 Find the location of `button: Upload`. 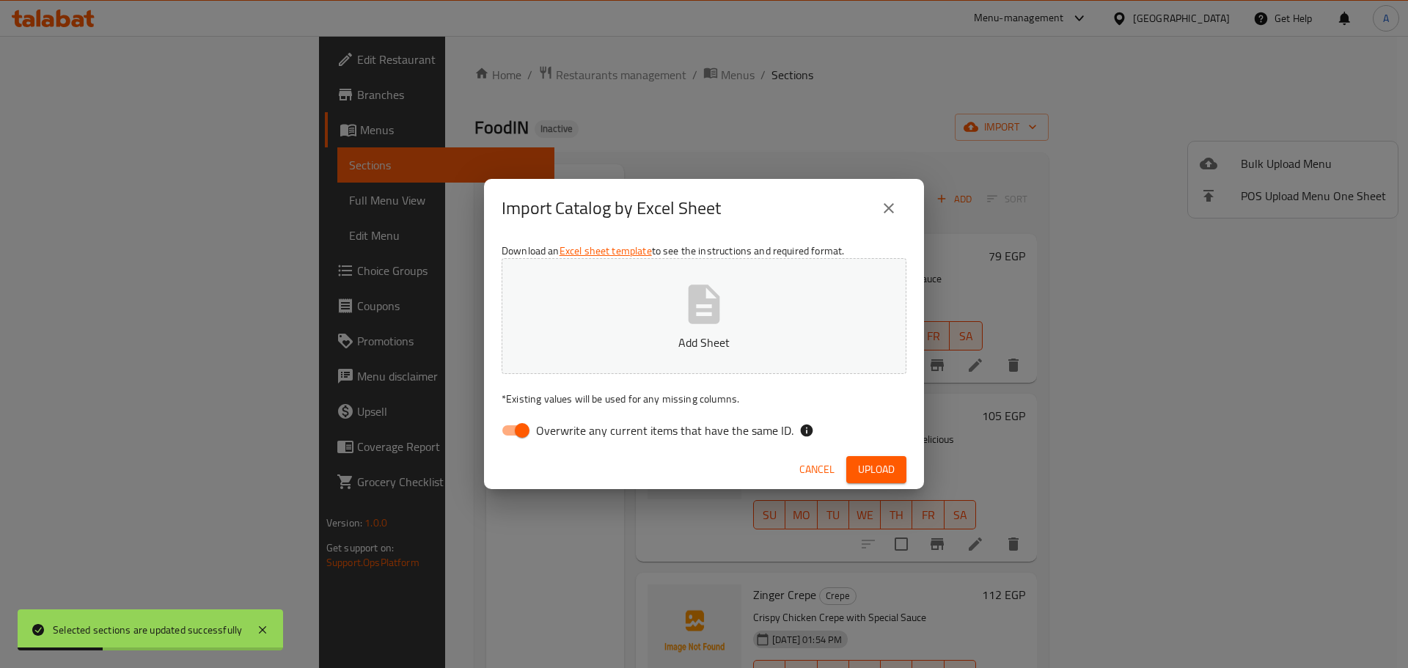

button: Upload is located at coordinates (877, 469).